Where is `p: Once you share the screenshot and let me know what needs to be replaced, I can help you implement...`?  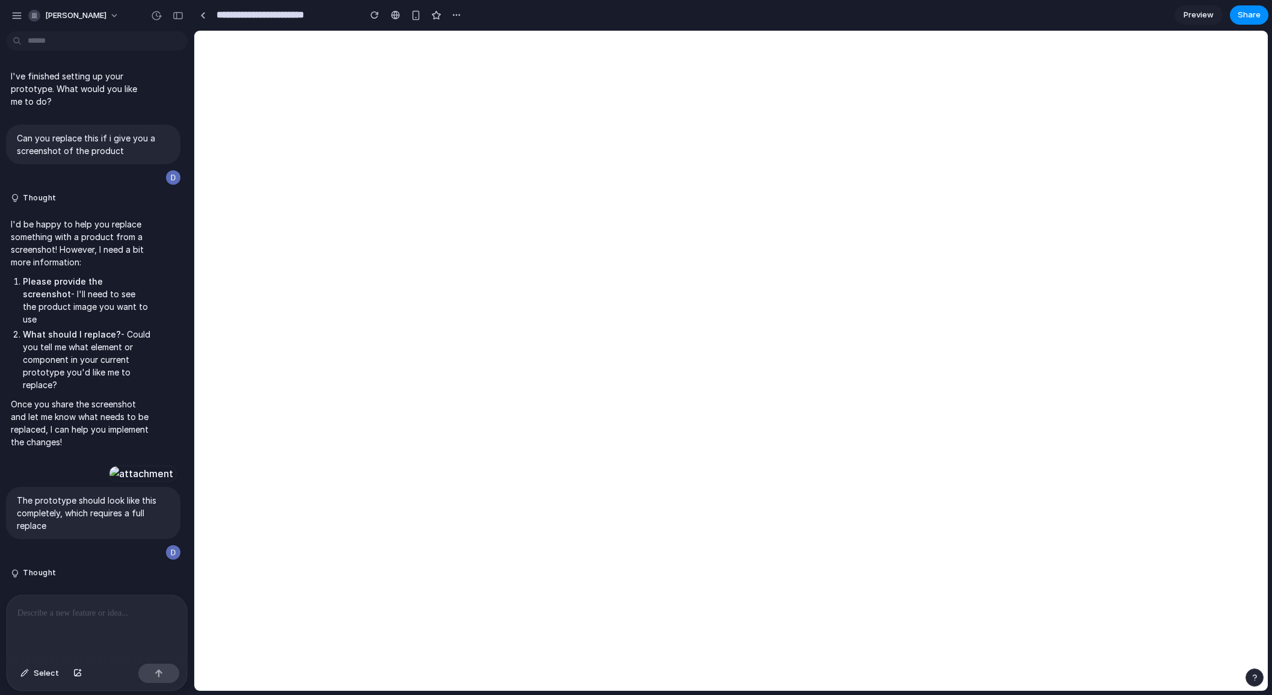
p: Once you share the screenshot and let me know what needs to be replaced, I can help you implement... is located at coordinates (81, 423).